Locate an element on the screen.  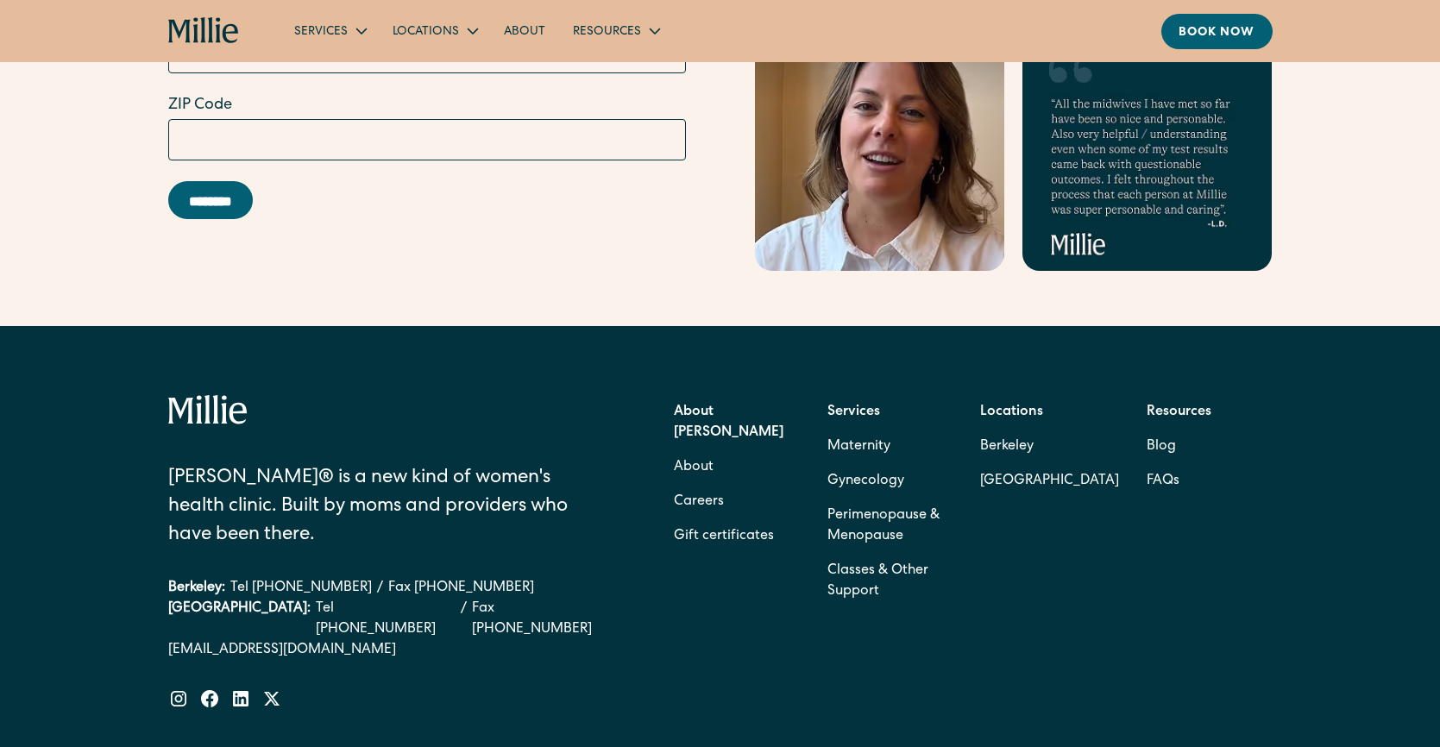
label: ZIP Code is located at coordinates (427, 105).